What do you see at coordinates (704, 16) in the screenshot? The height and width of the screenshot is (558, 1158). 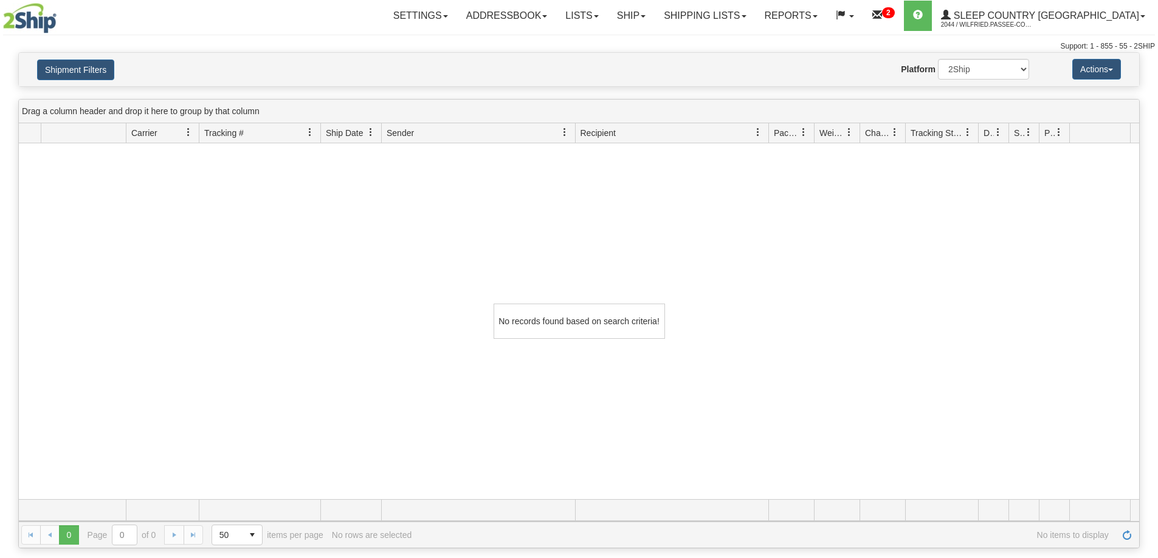 I see `a: Shipping lists` at bounding box center [704, 16].